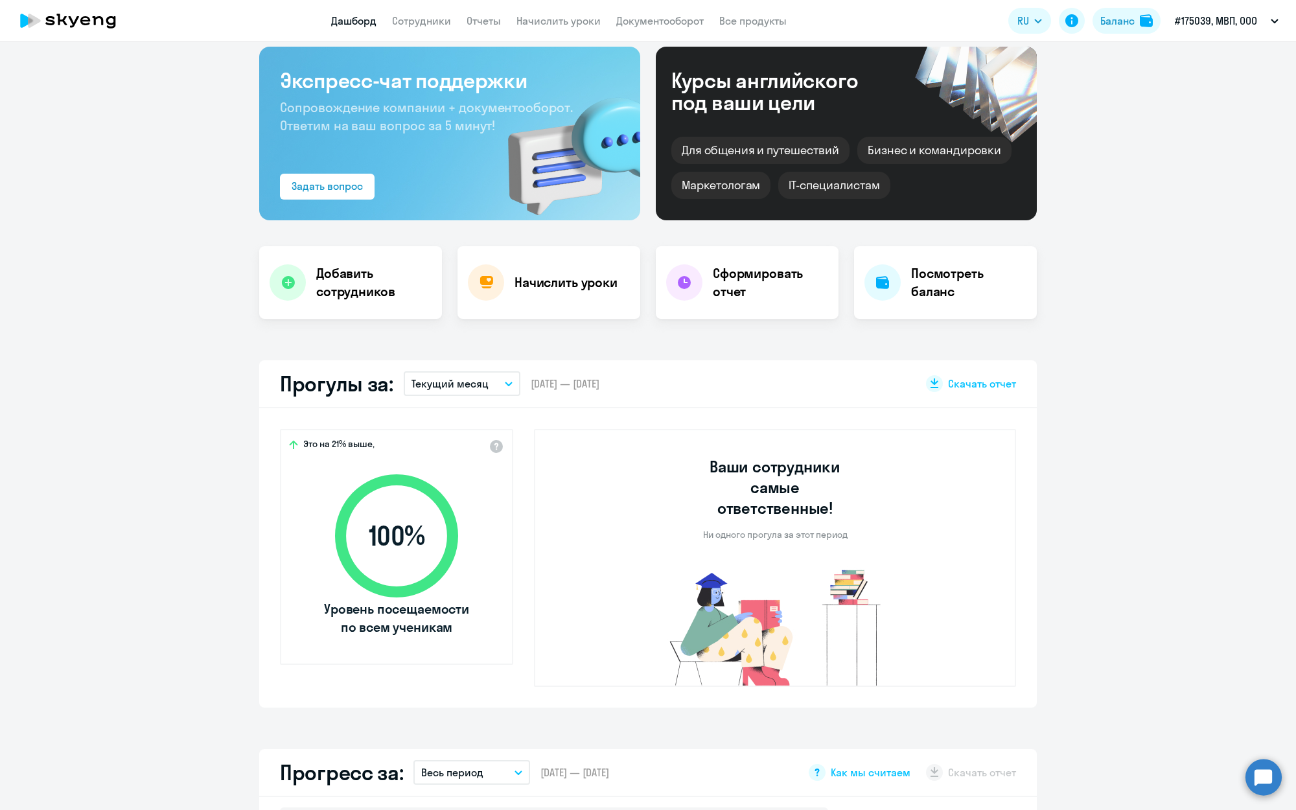  What do you see at coordinates (775, 487) in the screenshot?
I see `h3: Ваши сотрудники самые ответственные!` at bounding box center [775, 487].